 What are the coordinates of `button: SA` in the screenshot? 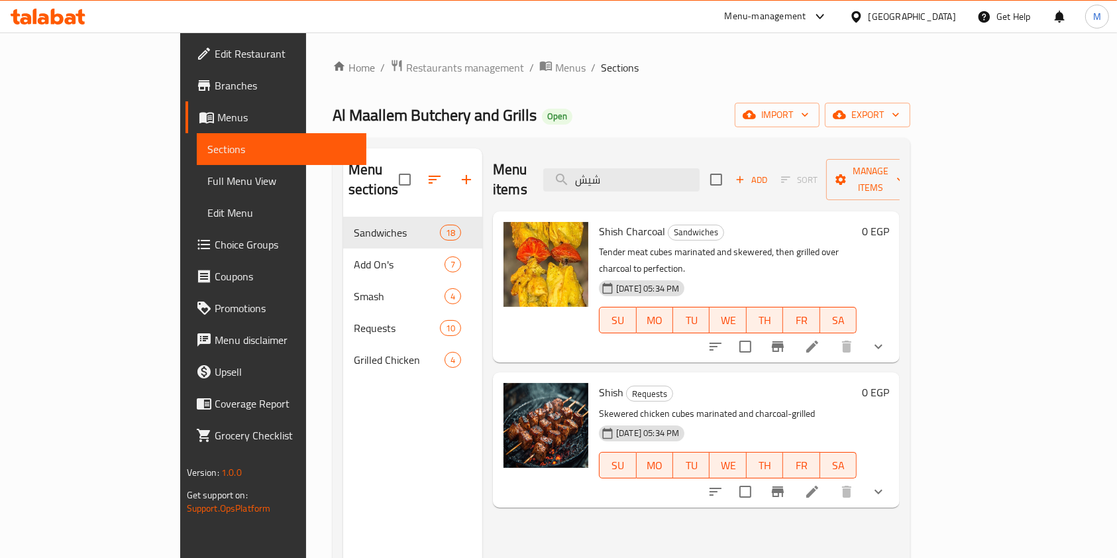 It's located at (838, 320).